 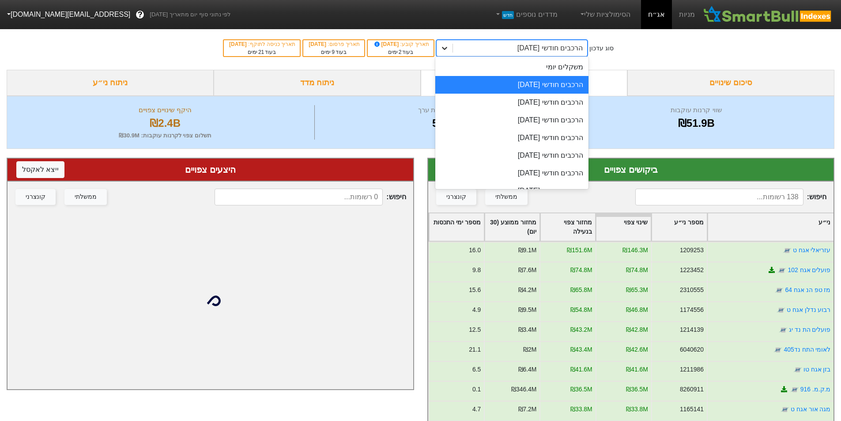 I want to click on div: ₪33.8M, so click(x=637, y=409).